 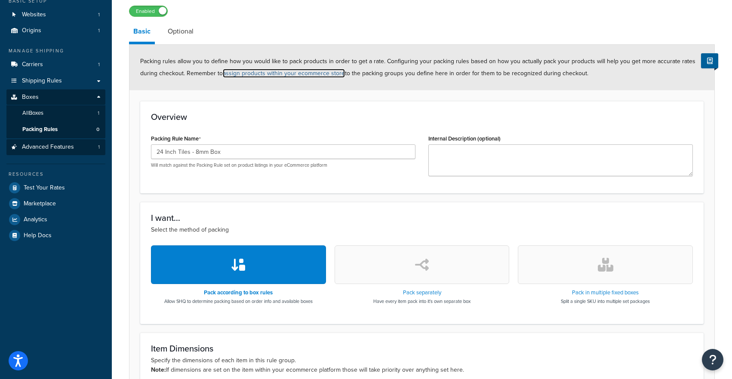 What do you see at coordinates (37, 236) in the screenshot?
I see `span: Help Docs` at bounding box center [37, 236].